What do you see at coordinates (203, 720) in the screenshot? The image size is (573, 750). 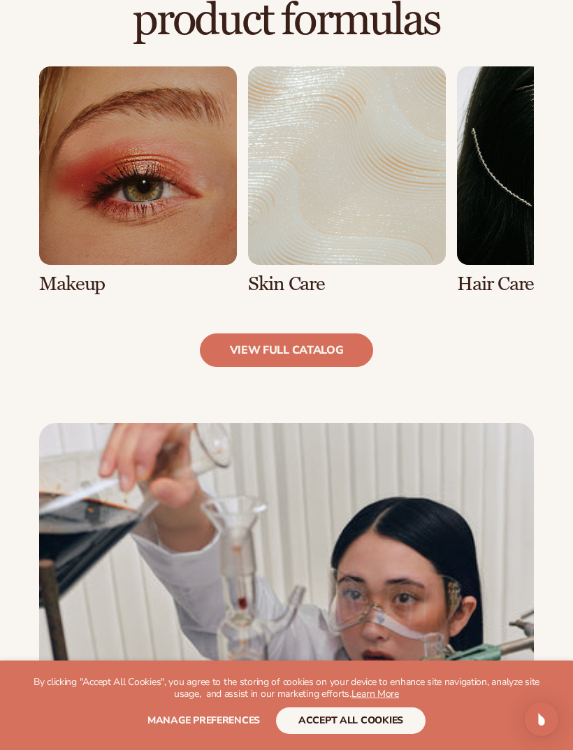 I see `span: Manage preferences` at bounding box center [203, 720].